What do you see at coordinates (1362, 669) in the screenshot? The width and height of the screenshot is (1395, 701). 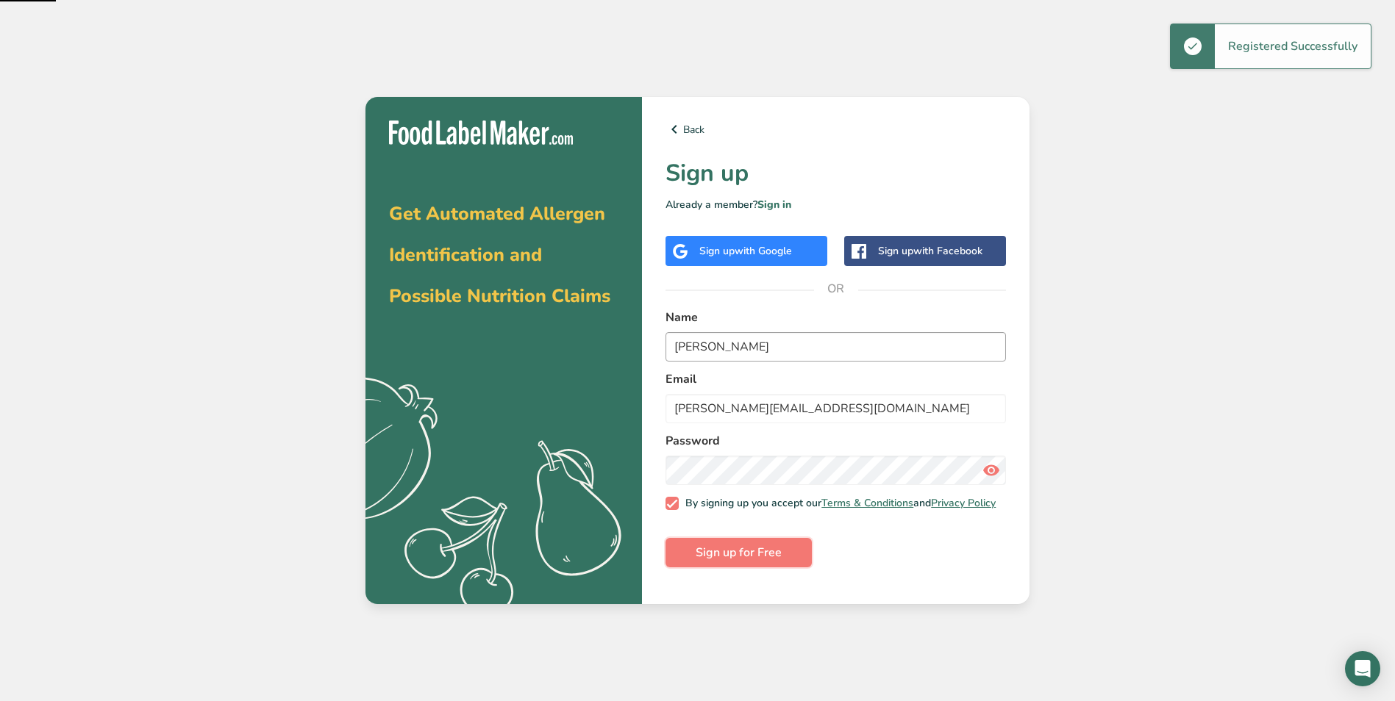 I see `div: Open Intercom Messenger` at bounding box center [1362, 669].